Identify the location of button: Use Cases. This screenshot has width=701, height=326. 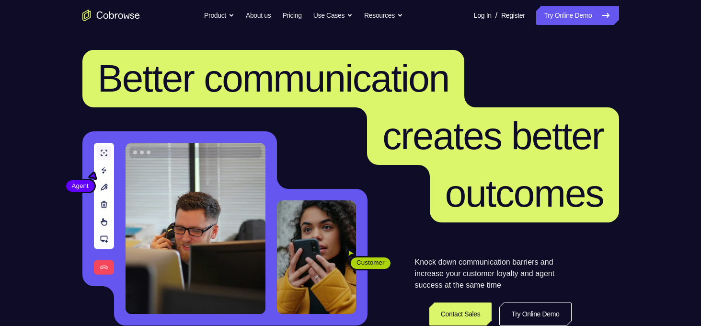
(333, 15).